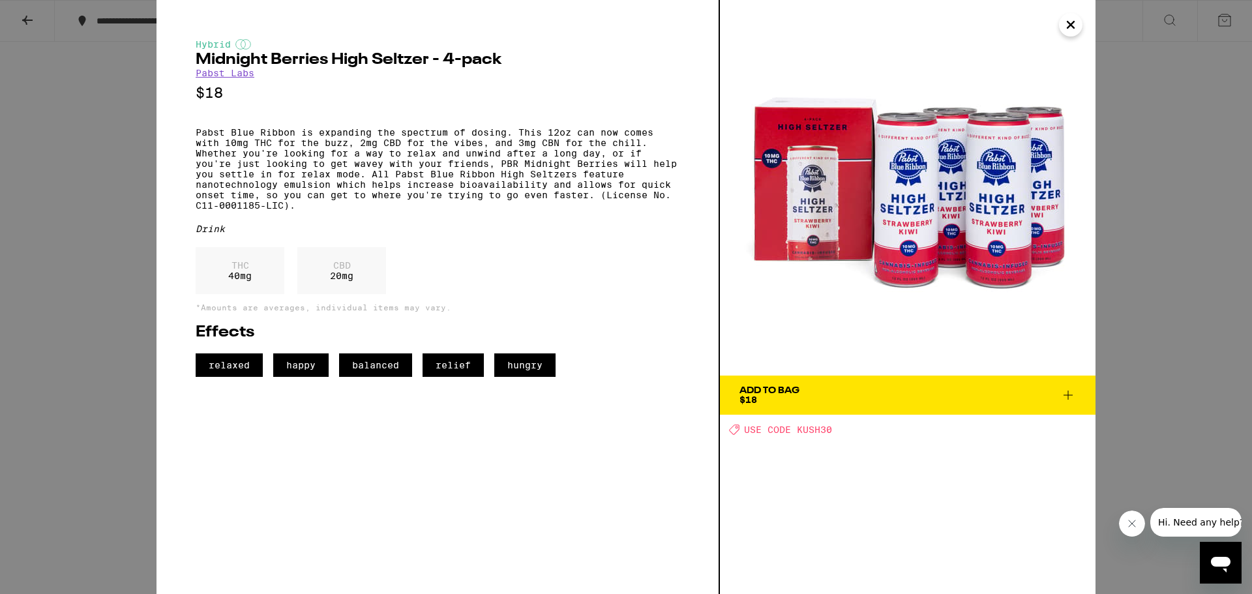 Image resolution: width=1252 pixels, height=594 pixels. What do you see at coordinates (437, 333) in the screenshot?
I see `h2: Effects` at bounding box center [437, 333].